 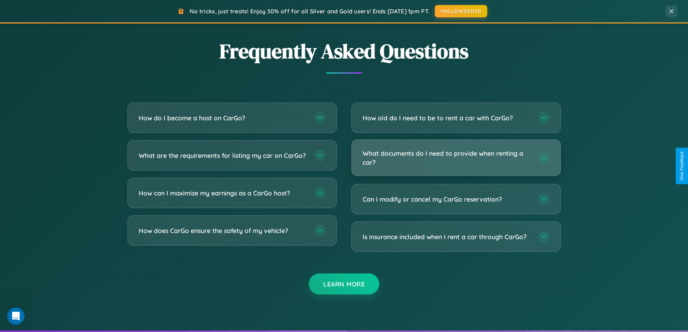 What do you see at coordinates (223, 155) in the screenshot?
I see `h3: What are the requirements for listing my car on CarGo?` at bounding box center [223, 155].